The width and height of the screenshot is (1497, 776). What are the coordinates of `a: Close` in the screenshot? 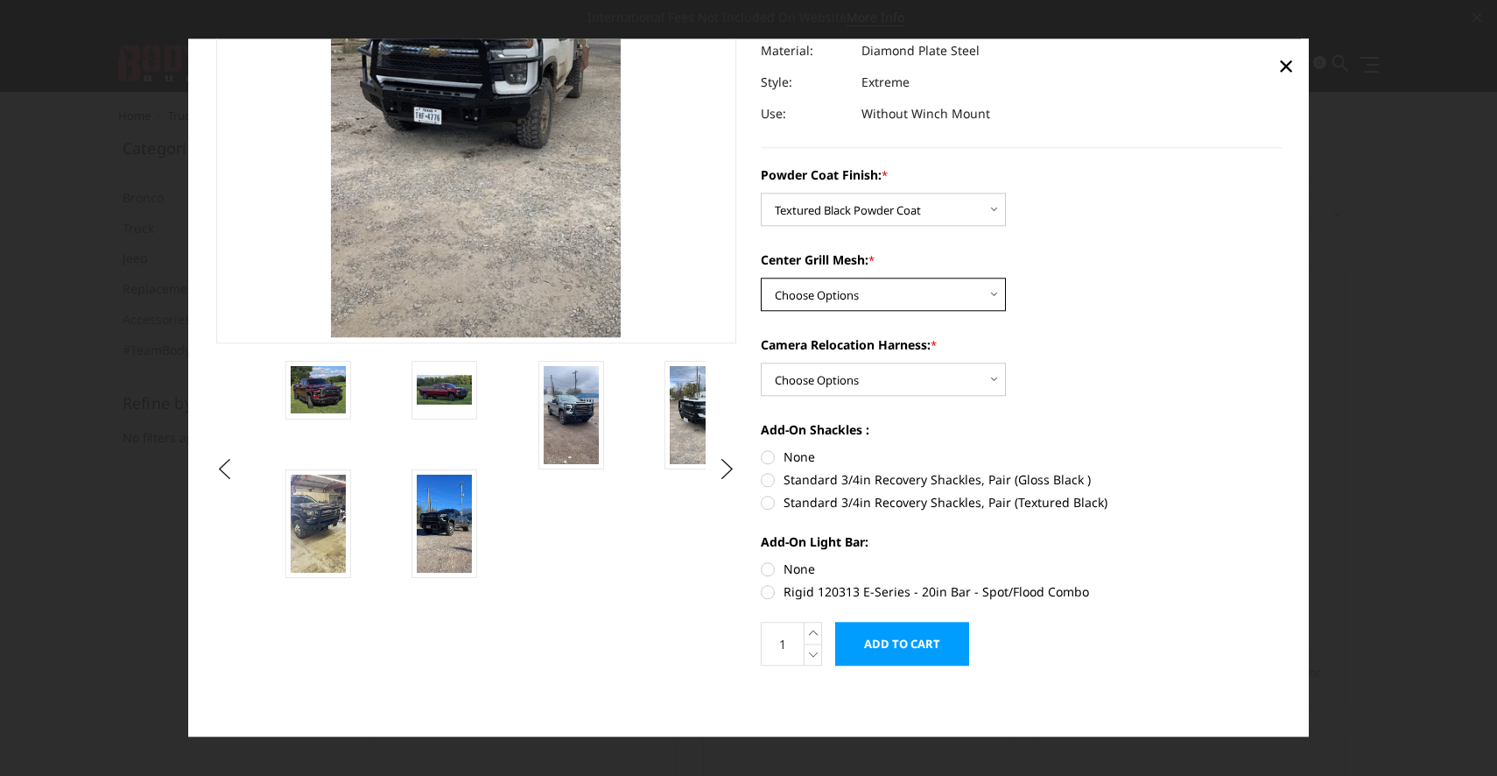 It's located at (1286, 66).